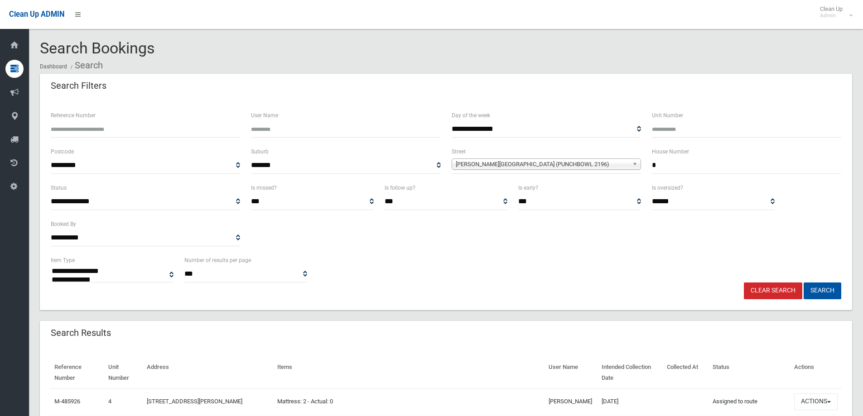 The width and height of the screenshot is (863, 416). Describe the element at coordinates (53, 67) in the screenshot. I see `a: Dashboard` at that location.